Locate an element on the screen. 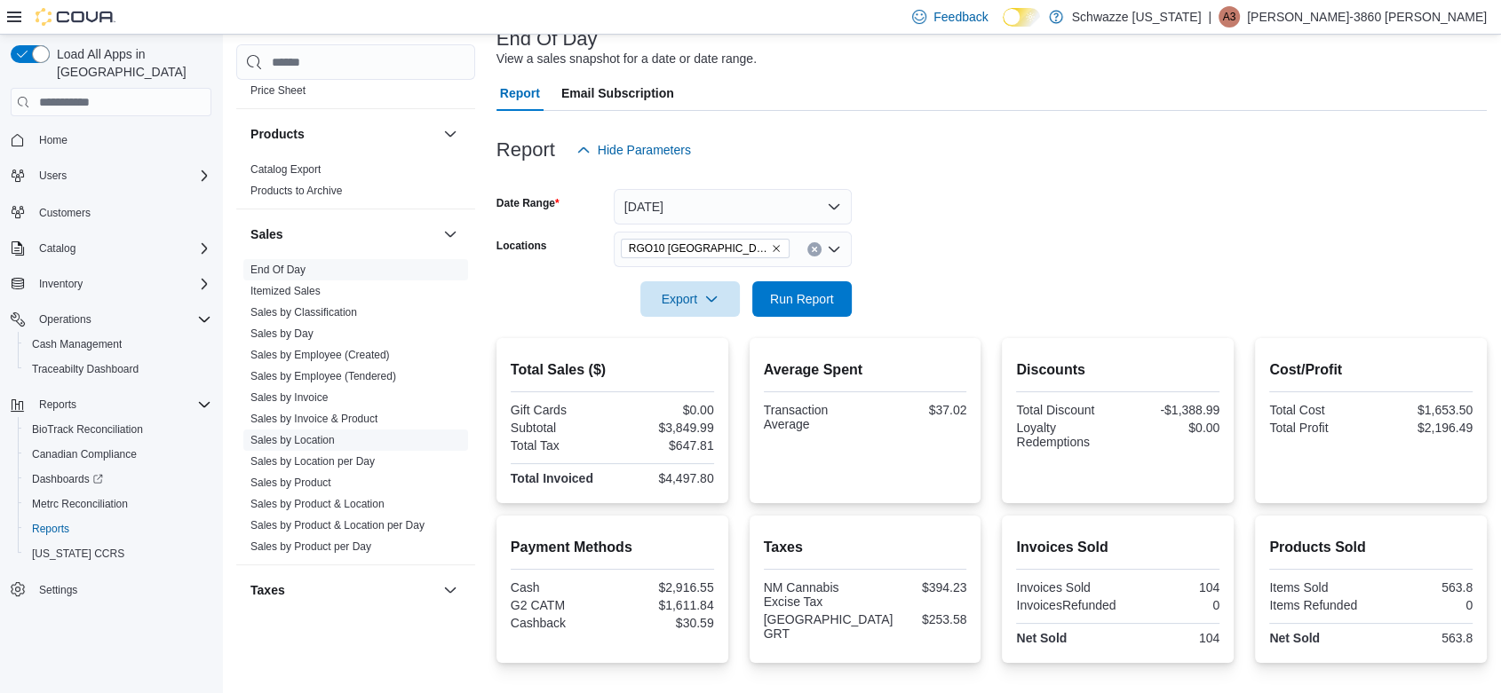 The width and height of the screenshot is (1501, 693). div: $30.59 is located at coordinates (664, 623).